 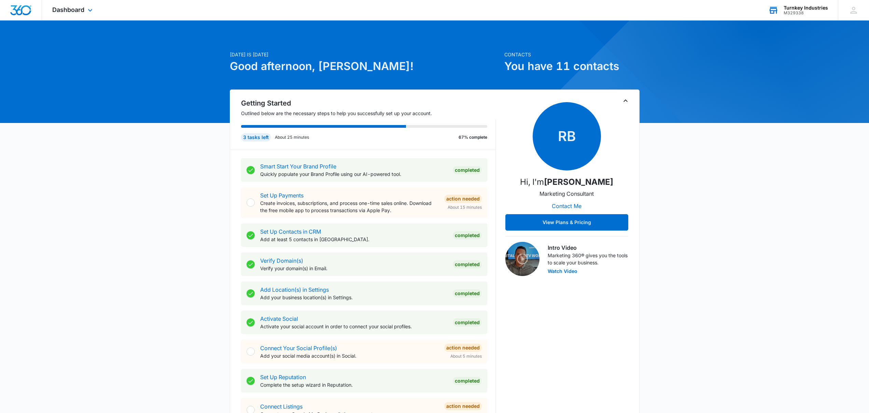 What do you see at coordinates (282, 195) in the screenshot?
I see `a: Set Up Payments` at bounding box center [282, 195].